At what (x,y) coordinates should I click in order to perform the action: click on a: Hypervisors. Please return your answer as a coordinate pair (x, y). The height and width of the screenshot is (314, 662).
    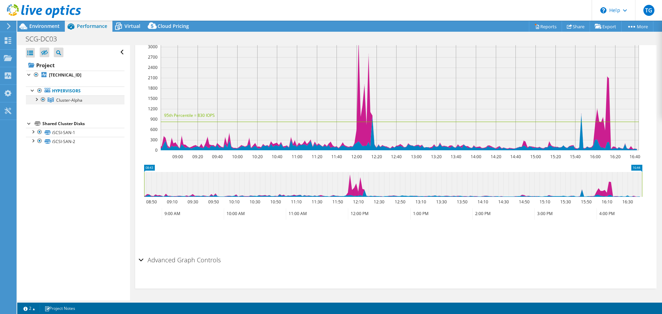
    Looking at the image, I should click on (75, 91).